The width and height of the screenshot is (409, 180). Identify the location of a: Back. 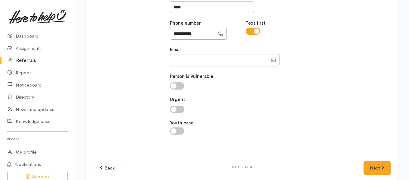
(107, 168).